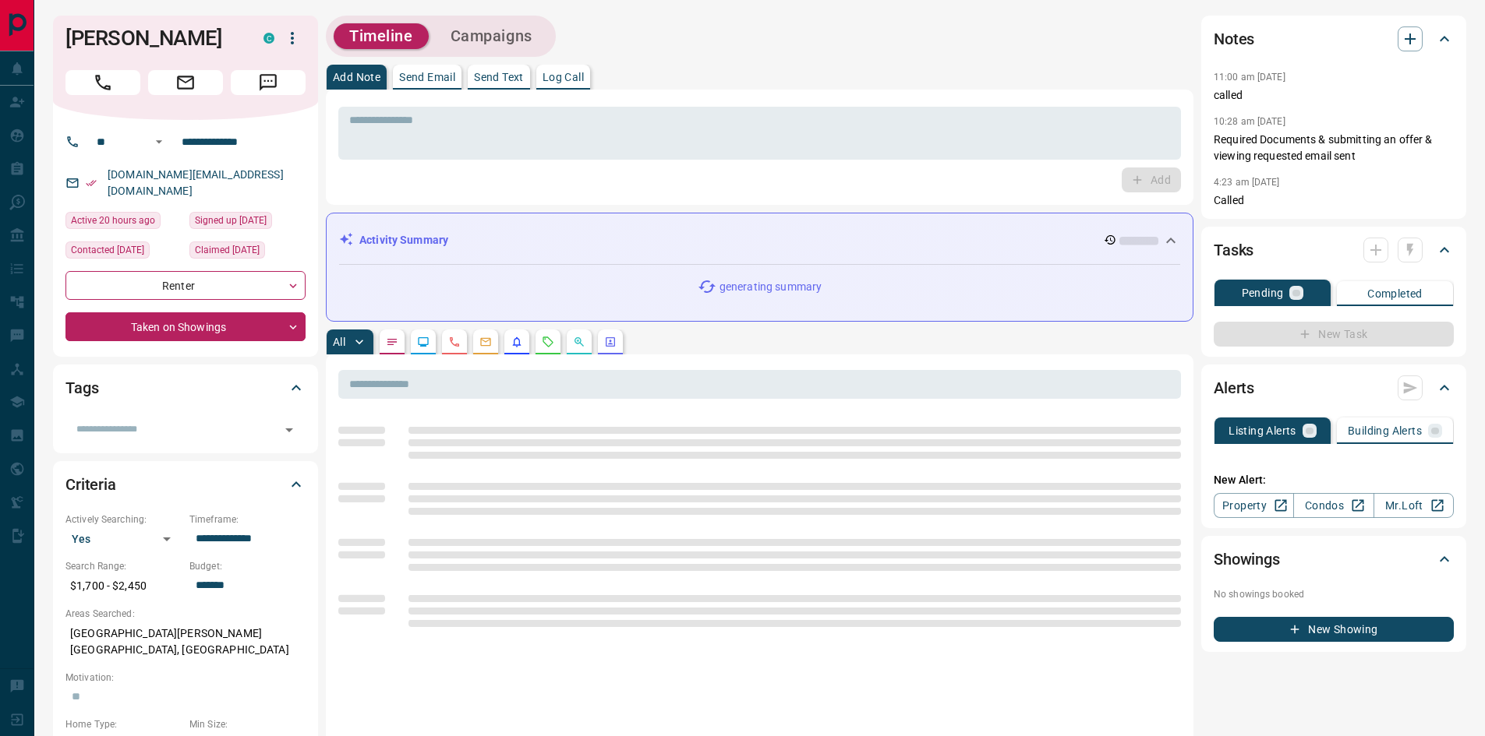 The height and width of the screenshot is (736, 1485). Describe the element at coordinates (1333, 595) in the screenshot. I see `p: No showings booked` at that location.